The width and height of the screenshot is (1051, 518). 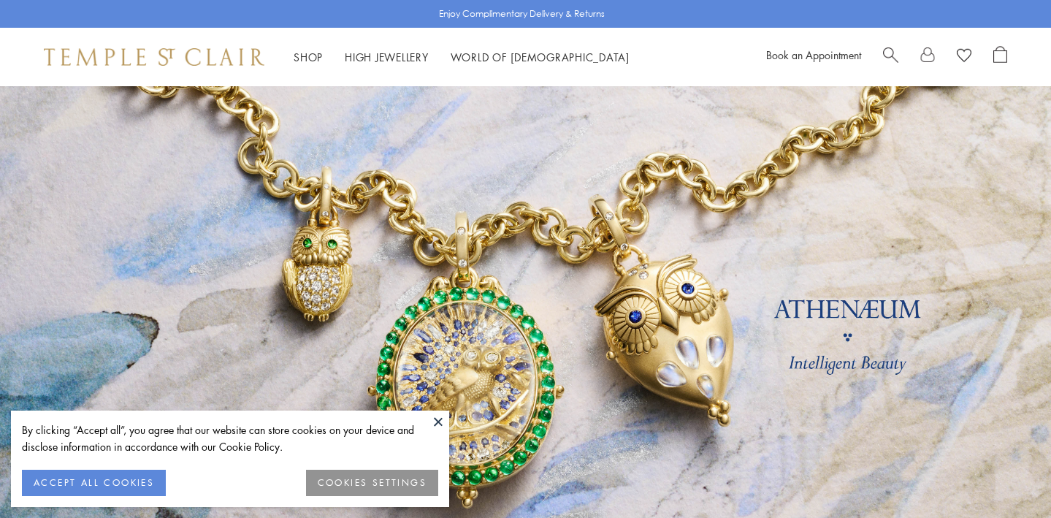 I want to click on p: Enjoy Complimentary Delivery & Returns, so click(x=521, y=14).